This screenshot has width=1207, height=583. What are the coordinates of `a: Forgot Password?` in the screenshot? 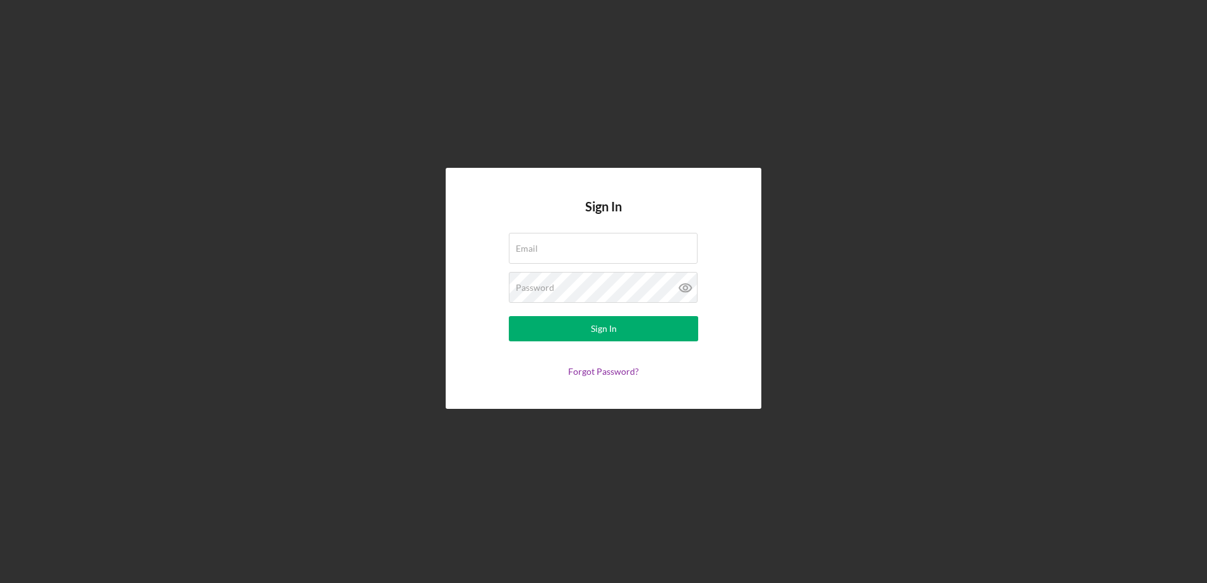 It's located at (603, 371).